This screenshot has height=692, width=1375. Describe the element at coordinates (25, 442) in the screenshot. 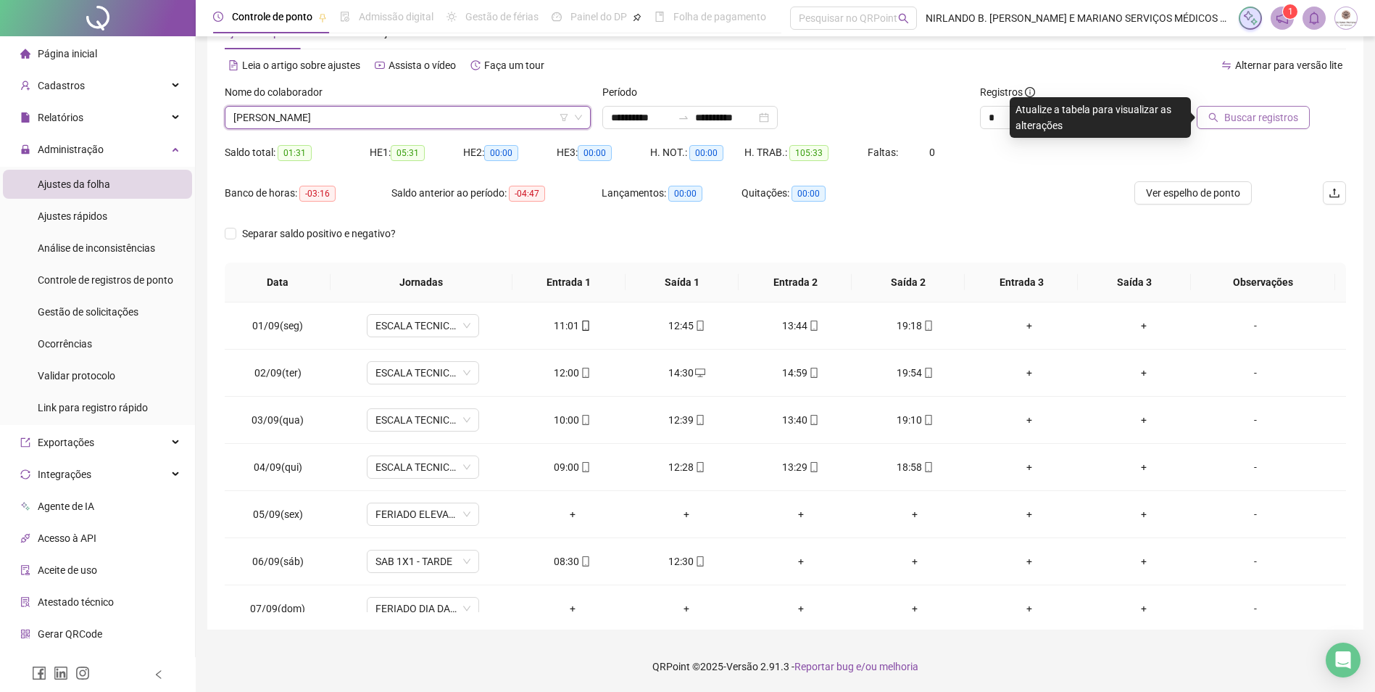

I see `span: export` at that location.